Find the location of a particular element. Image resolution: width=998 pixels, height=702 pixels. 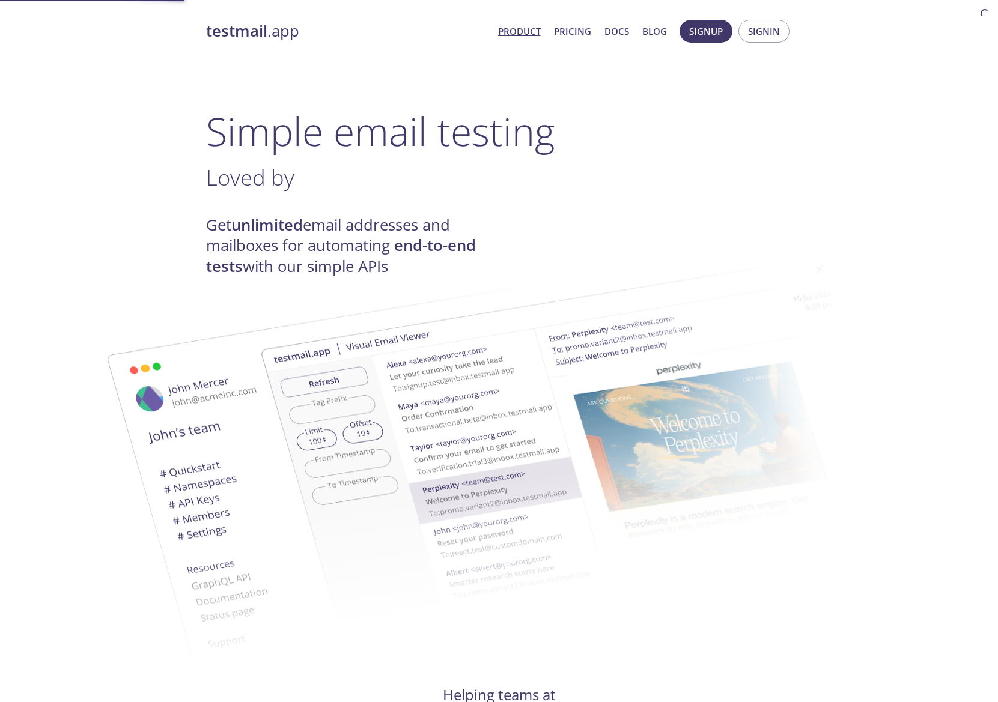

button: Signup is located at coordinates (706, 31).